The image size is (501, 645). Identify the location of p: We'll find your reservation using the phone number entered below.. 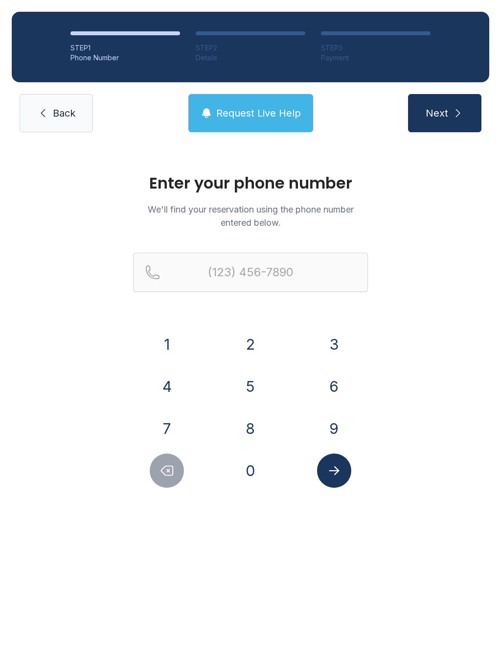
(251, 216).